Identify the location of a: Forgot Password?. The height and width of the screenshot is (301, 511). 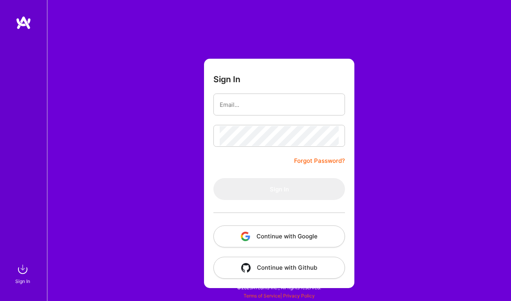
(319, 161).